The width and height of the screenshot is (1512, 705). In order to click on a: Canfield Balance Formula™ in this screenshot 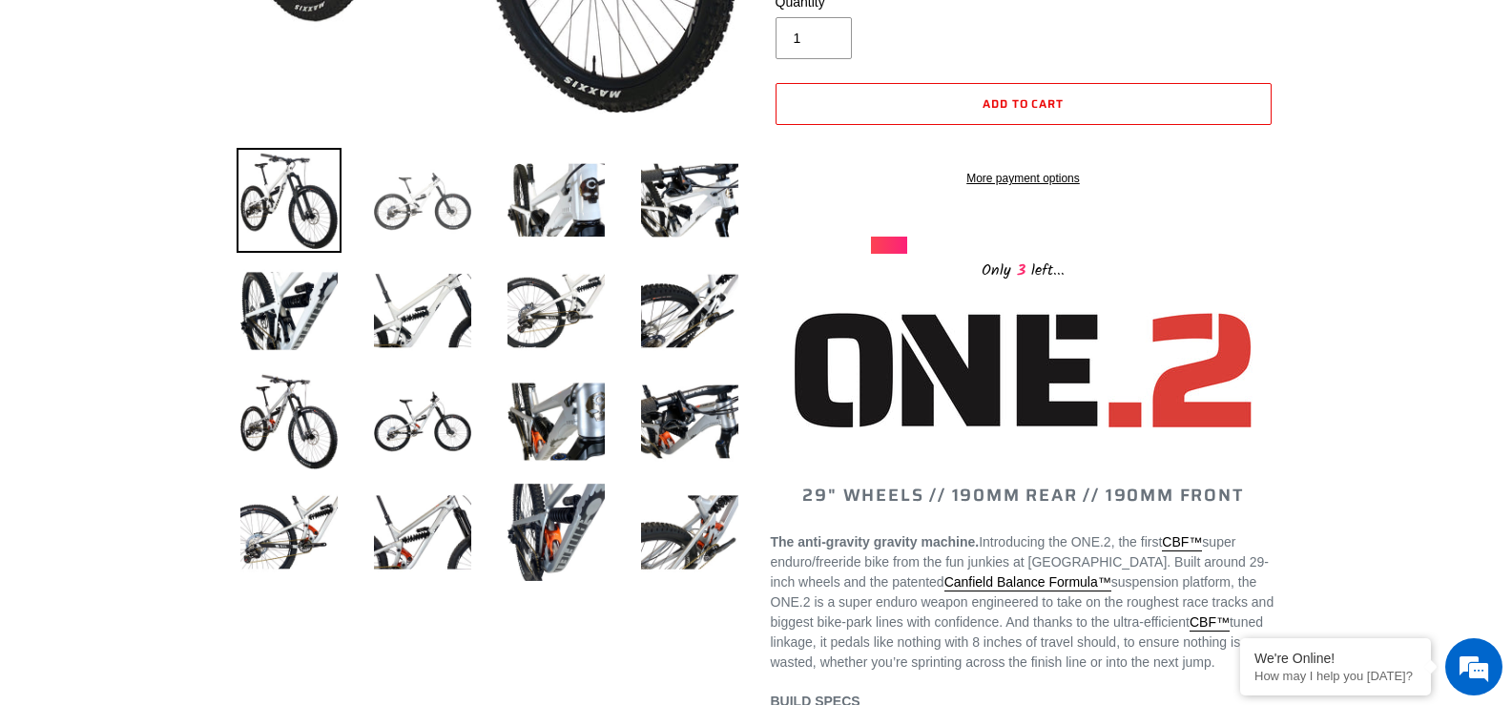, I will do `click(1027, 583)`.